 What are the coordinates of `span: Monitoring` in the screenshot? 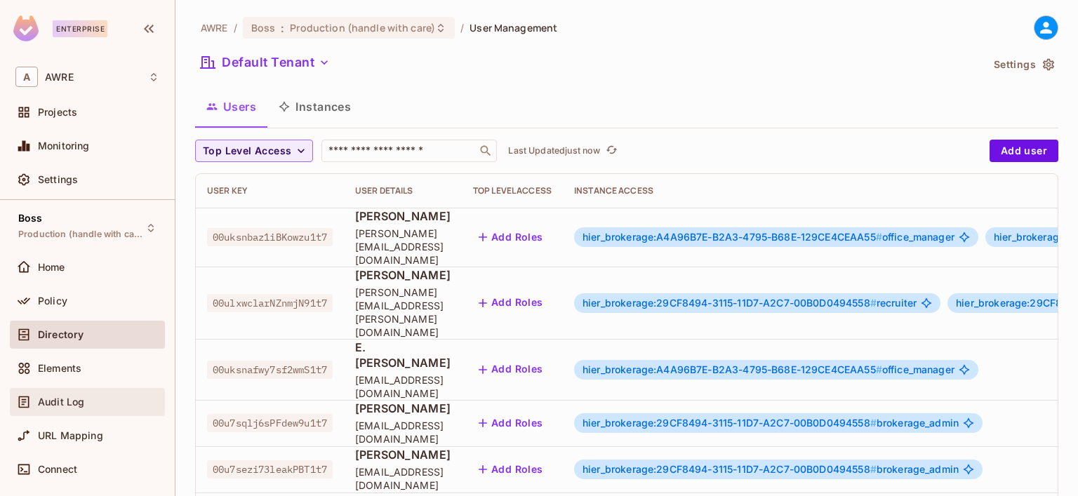 It's located at (64, 146).